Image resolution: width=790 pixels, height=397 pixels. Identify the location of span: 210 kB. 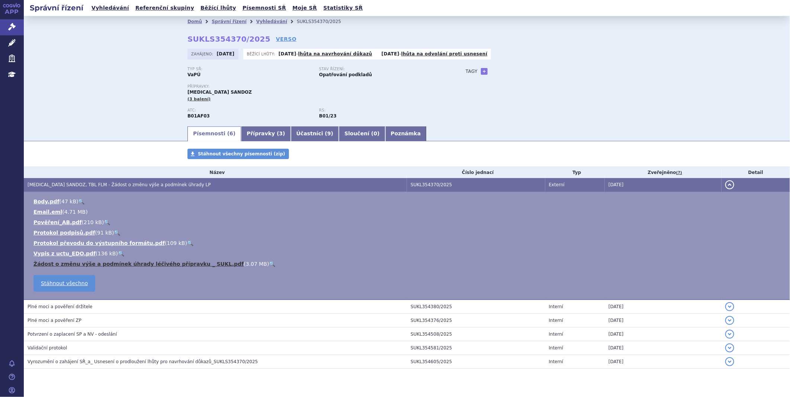
(93, 222).